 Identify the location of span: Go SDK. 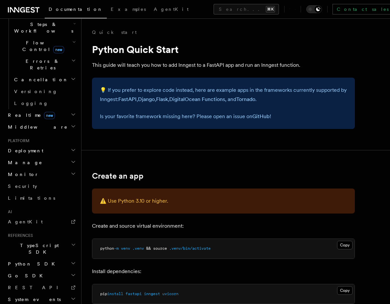
(26, 275).